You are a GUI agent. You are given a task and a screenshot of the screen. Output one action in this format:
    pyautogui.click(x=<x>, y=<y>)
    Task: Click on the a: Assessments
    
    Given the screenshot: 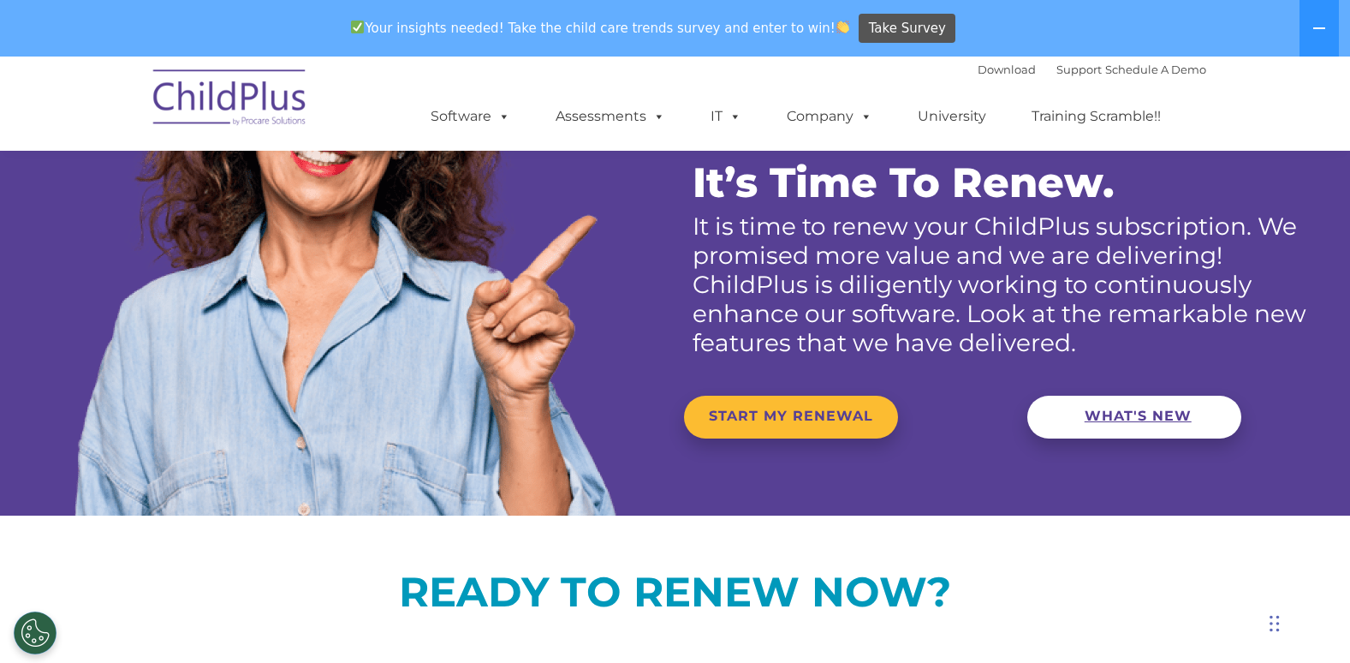 What is the action you would take?
    pyautogui.click(x=610, y=116)
    